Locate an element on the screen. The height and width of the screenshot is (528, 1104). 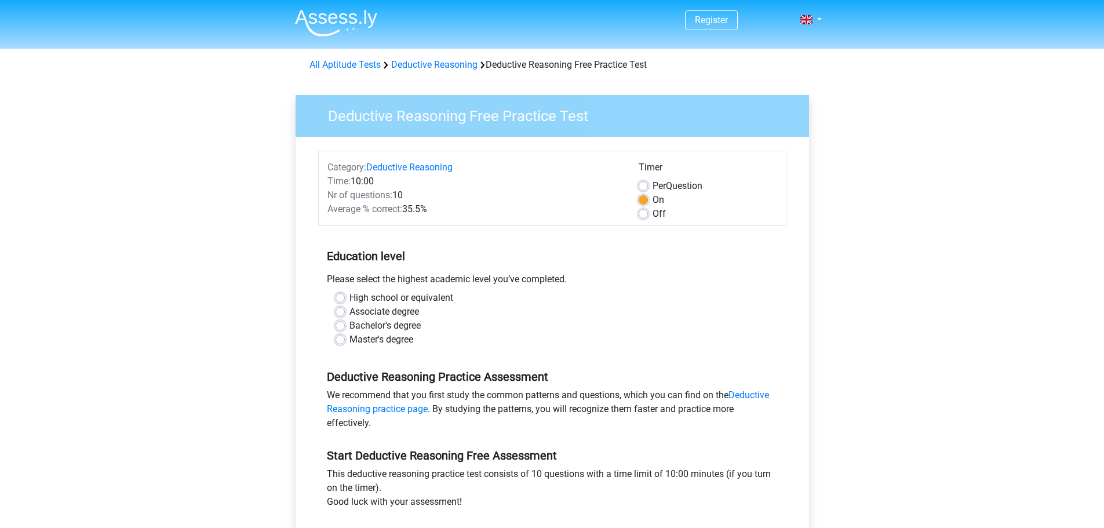
div: 10:00 is located at coordinates (474, 181).